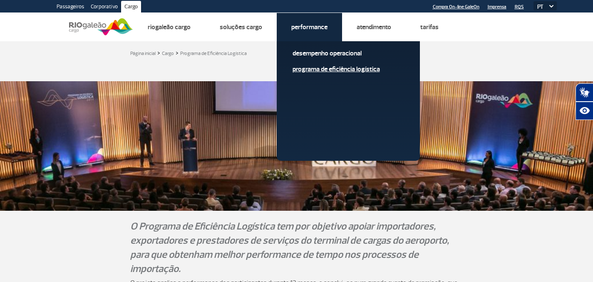 The width and height of the screenshot is (593, 282). What do you see at coordinates (430, 27) in the screenshot?
I see `a: Tarifas` at bounding box center [430, 27].